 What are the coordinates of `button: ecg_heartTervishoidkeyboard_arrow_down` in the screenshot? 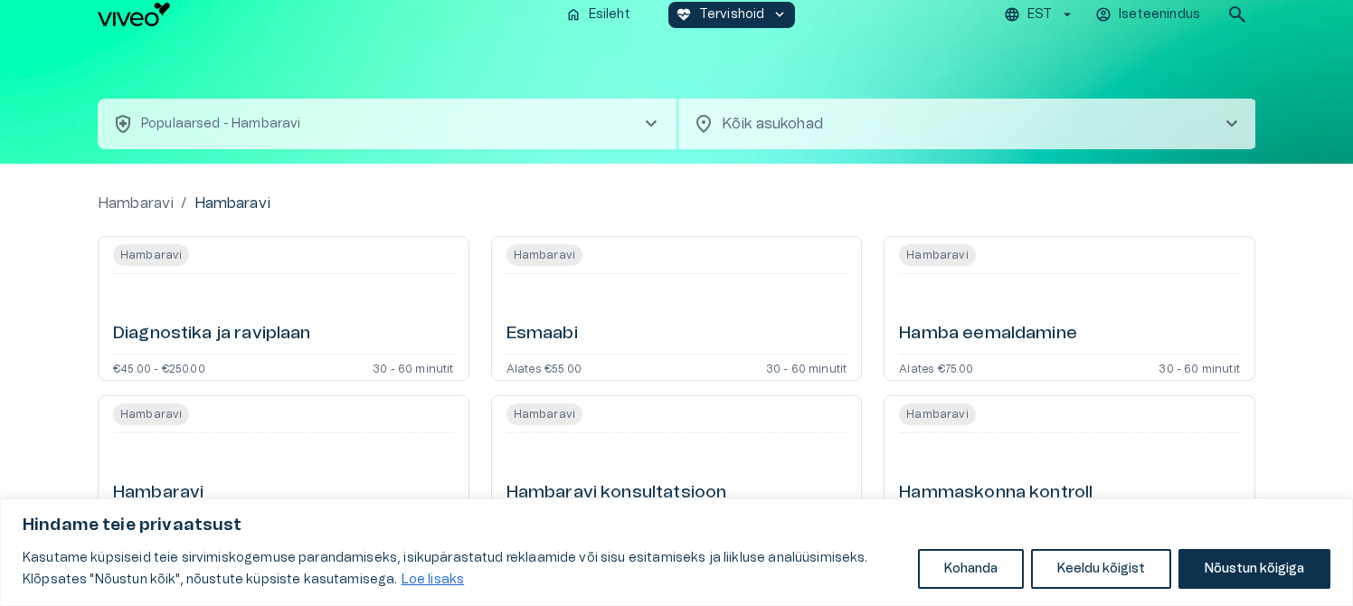 It's located at (732, 14).